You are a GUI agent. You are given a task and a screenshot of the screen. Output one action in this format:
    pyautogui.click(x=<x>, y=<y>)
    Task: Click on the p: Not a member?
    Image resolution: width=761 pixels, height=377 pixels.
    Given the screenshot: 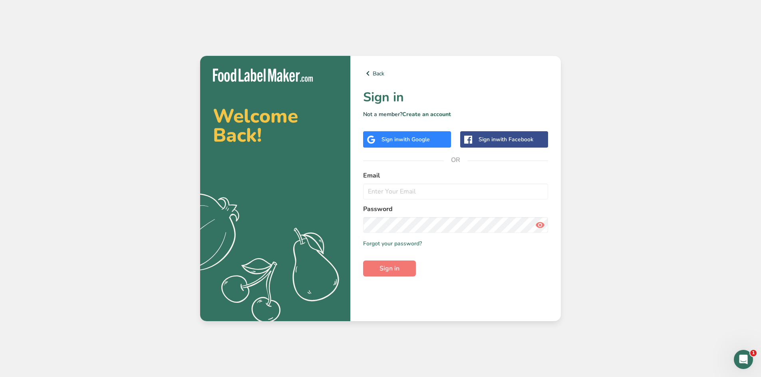 What is the action you would take?
    pyautogui.click(x=455, y=114)
    